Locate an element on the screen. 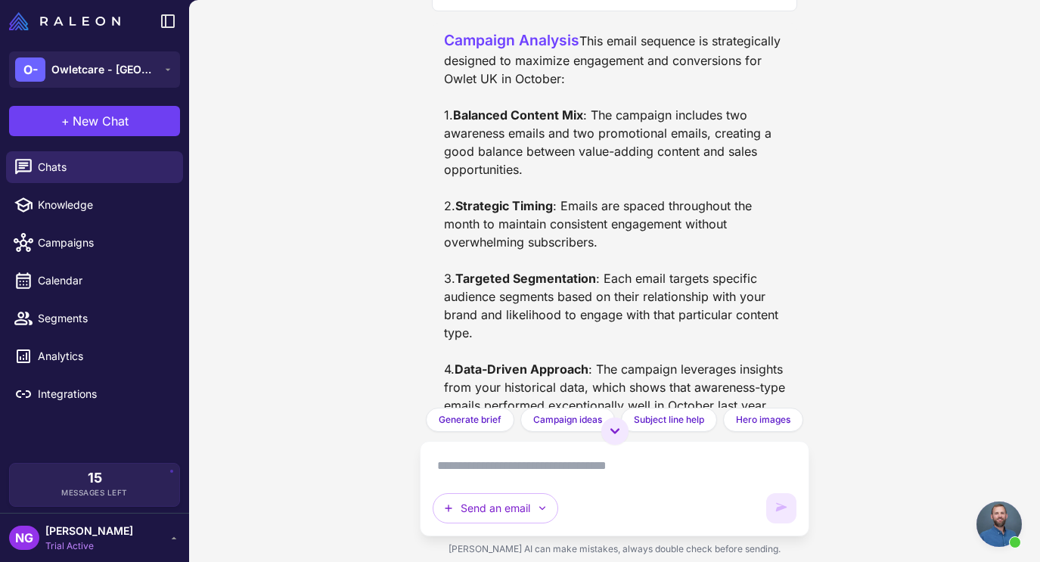  span: Segments is located at coordinates (104, 318).